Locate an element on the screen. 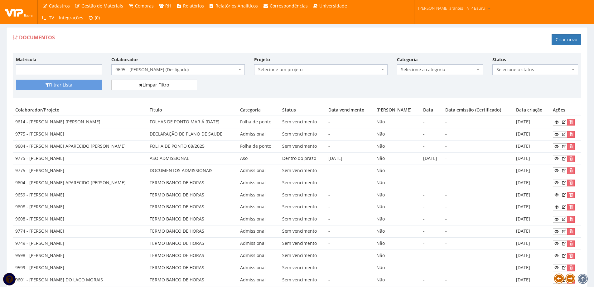 This screenshot has height=287, width=594. label: Colaborador is located at coordinates (125, 60).